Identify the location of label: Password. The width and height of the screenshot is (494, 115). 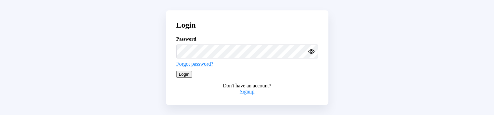
(187, 39).